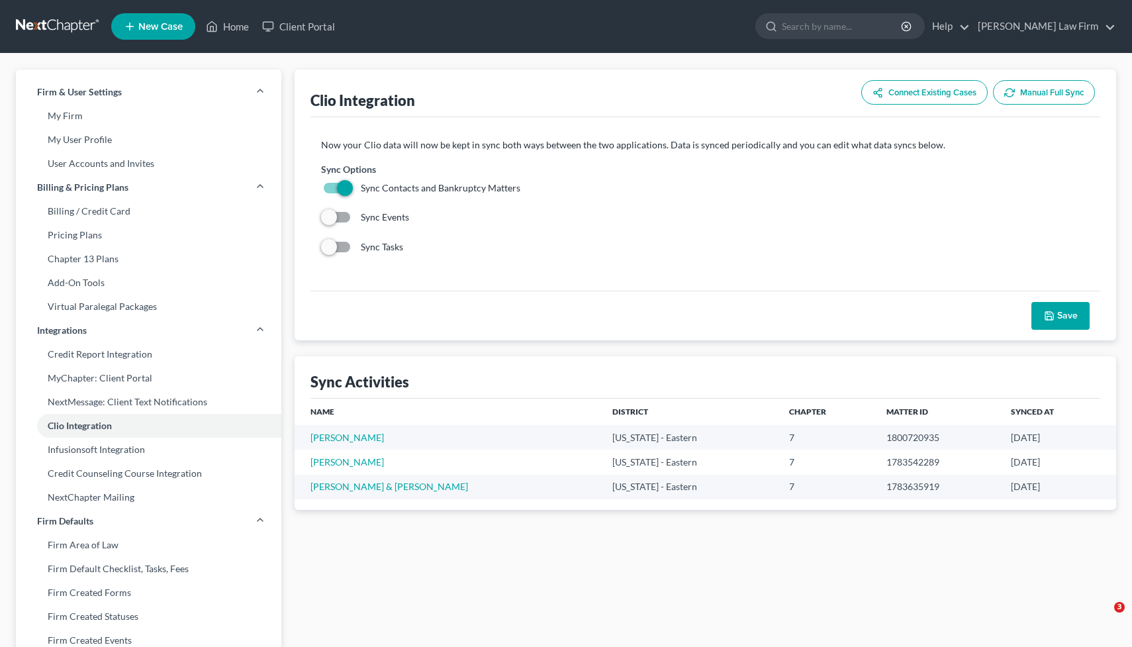 This screenshot has width=1132, height=647. Describe the element at coordinates (947, 26) in the screenshot. I see `a: Help` at that location.